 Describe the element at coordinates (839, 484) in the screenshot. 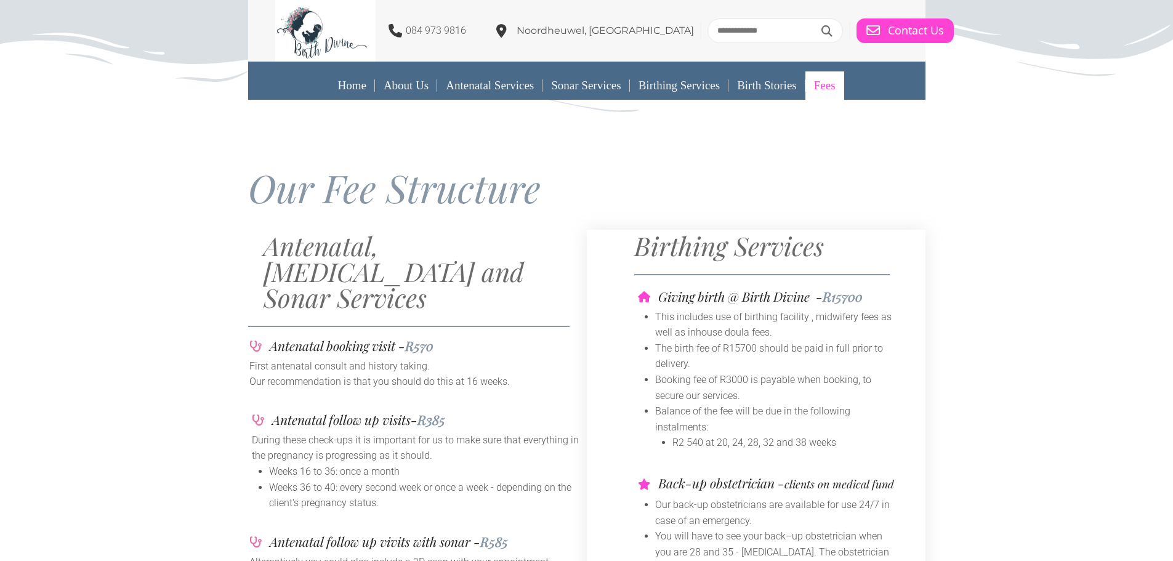

I see `span: clients on medical fund` at that location.